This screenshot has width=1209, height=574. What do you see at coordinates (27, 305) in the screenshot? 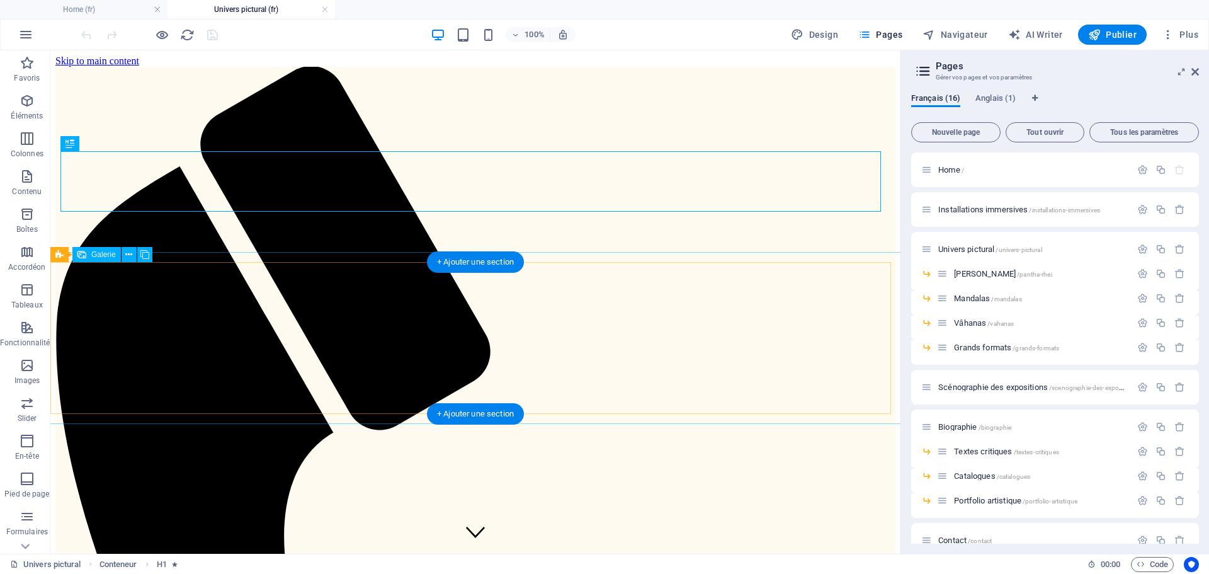
I see `p: Tableaux` at bounding box center [27, 305].